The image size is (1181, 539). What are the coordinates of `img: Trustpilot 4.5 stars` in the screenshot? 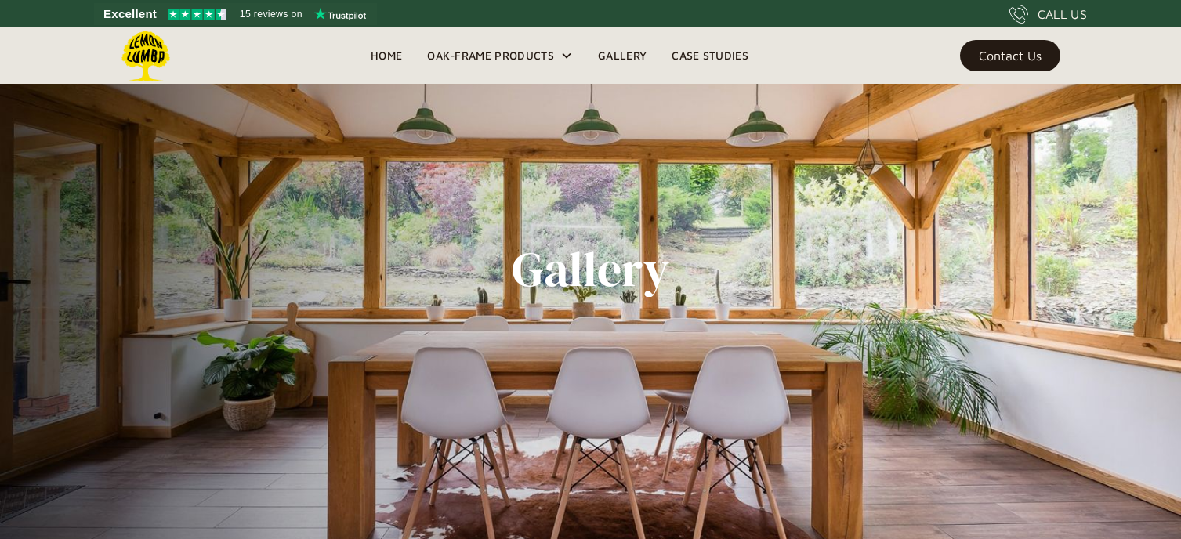 It's located at (197, 14).